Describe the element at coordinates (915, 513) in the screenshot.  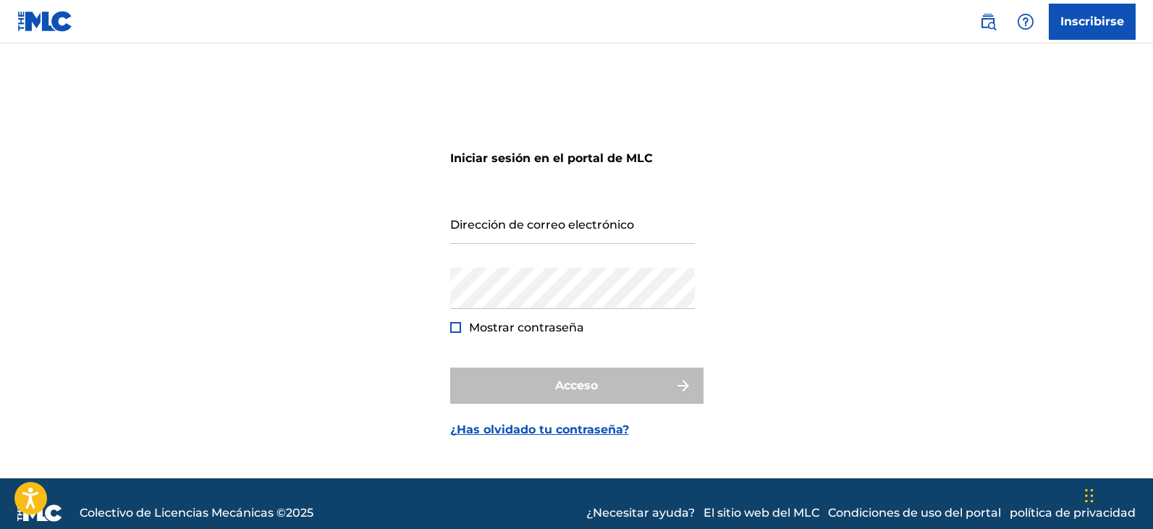
I see `font: Condiciones de uso del portal` at that location.